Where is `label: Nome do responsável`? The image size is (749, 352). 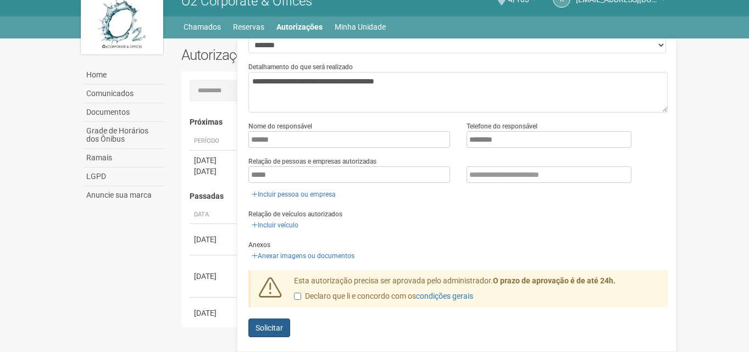 label: Nome do responsável is located at coordinates (280, 126).